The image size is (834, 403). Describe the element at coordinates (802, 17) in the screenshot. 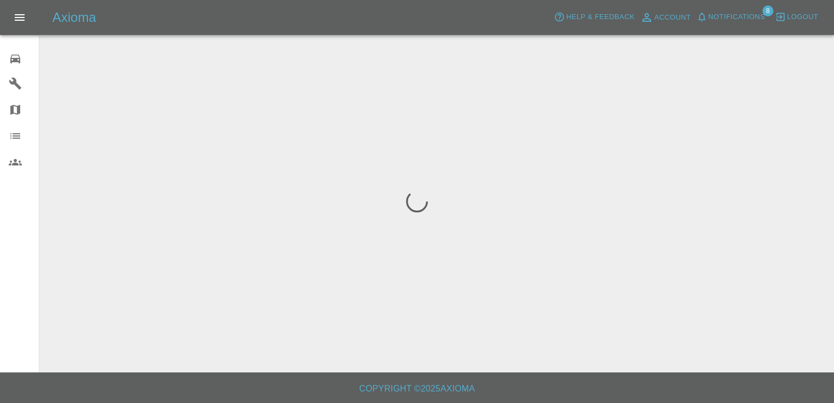

I see `span: Logout` at that location.